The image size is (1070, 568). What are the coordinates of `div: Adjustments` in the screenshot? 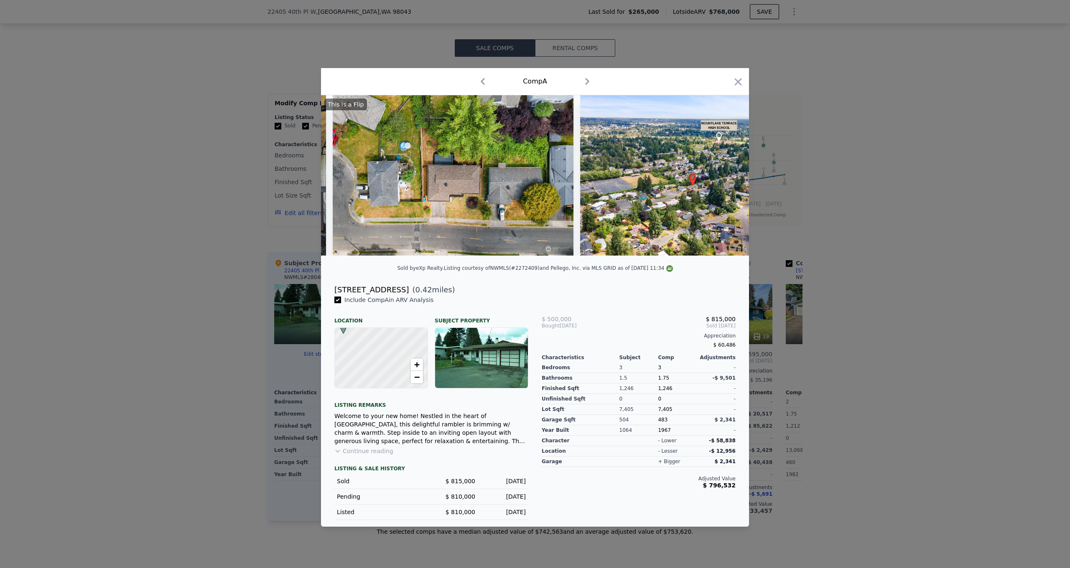 It's located at (716, 358).